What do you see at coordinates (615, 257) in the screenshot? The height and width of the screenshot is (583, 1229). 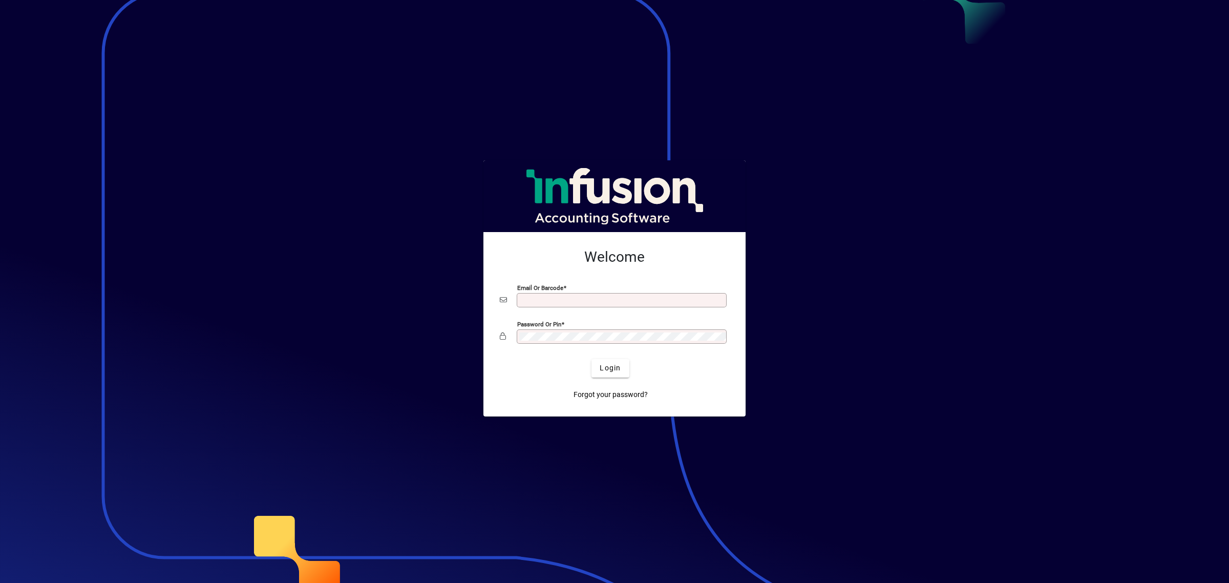 I see `h2: Welcome` at bounding box center [615, 257].